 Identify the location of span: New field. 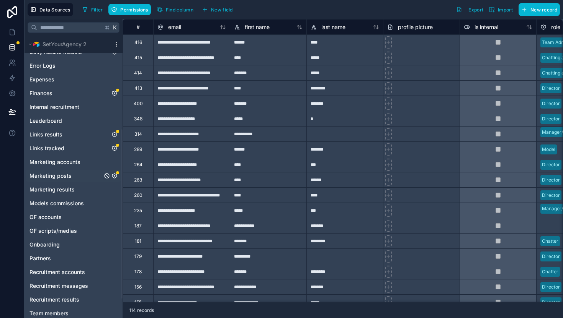
(222, 10).